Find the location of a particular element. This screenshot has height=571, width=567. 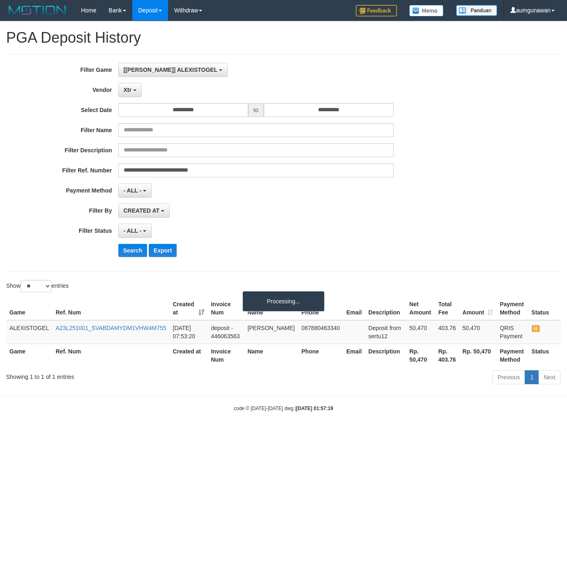

select: Showentries is located at coordinates (36, 286).